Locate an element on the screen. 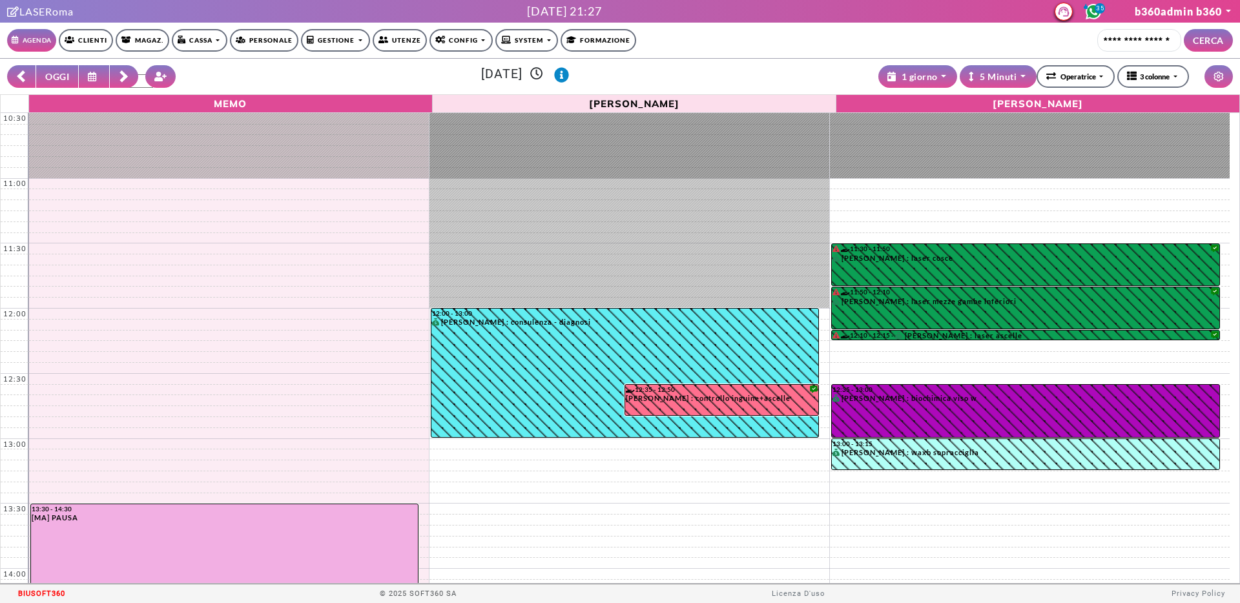 The height and width of the screenshot is (603, 1240). div: 12:30 is located at coordinates (15, 379).